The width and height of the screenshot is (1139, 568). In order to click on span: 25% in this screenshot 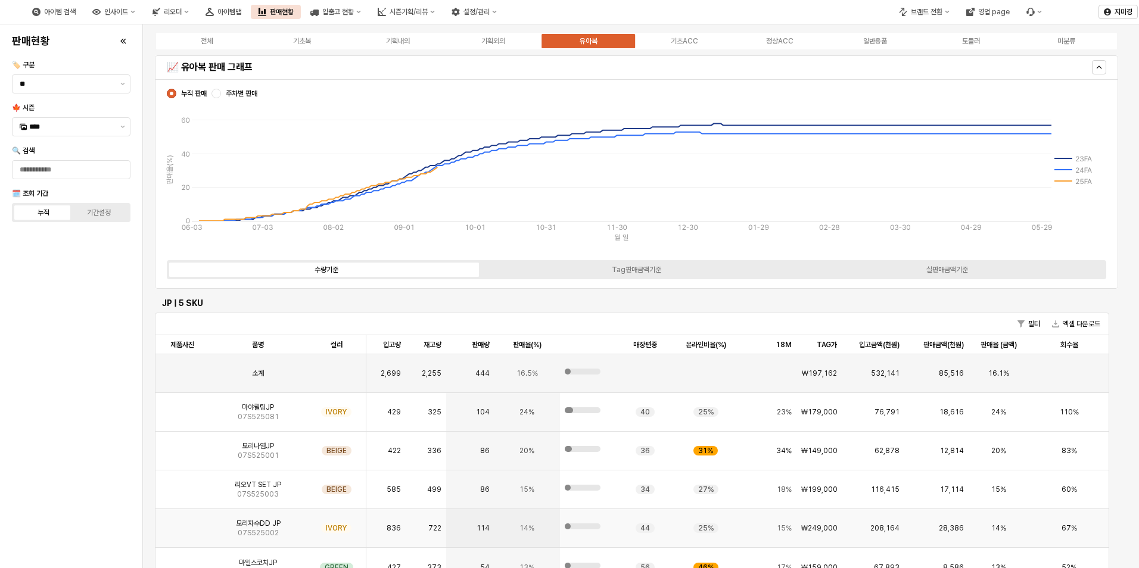, I will do `click(706, 528)`.